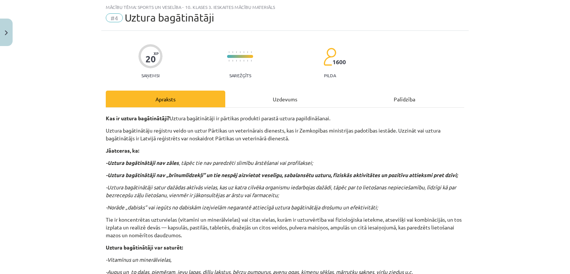 The image size is (570, 274). Describe the element at coordinates (285, 99) in the screenshot. I see `div: Uzdevums` at that location.